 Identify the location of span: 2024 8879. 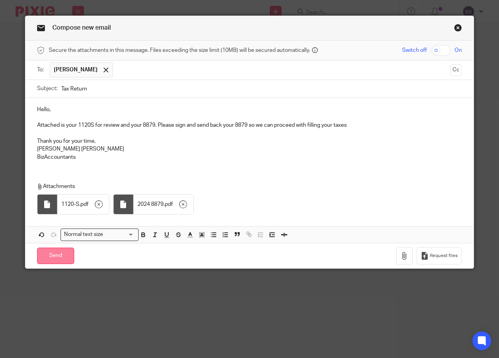
(150, 205).